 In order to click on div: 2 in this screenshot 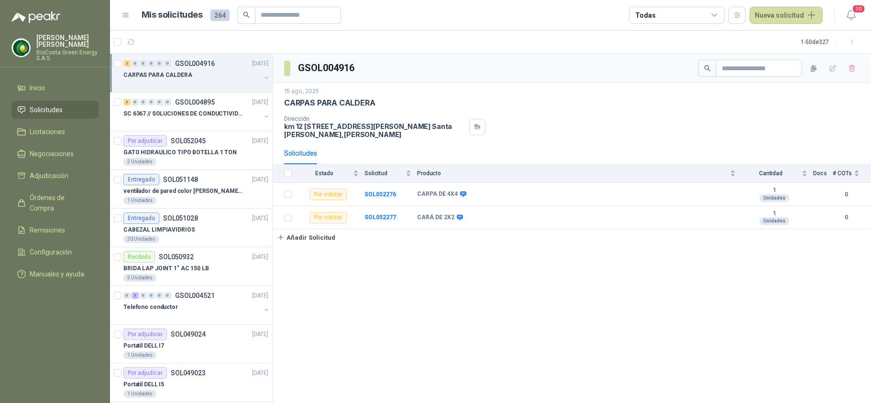, I will do `click(127, 64)`.